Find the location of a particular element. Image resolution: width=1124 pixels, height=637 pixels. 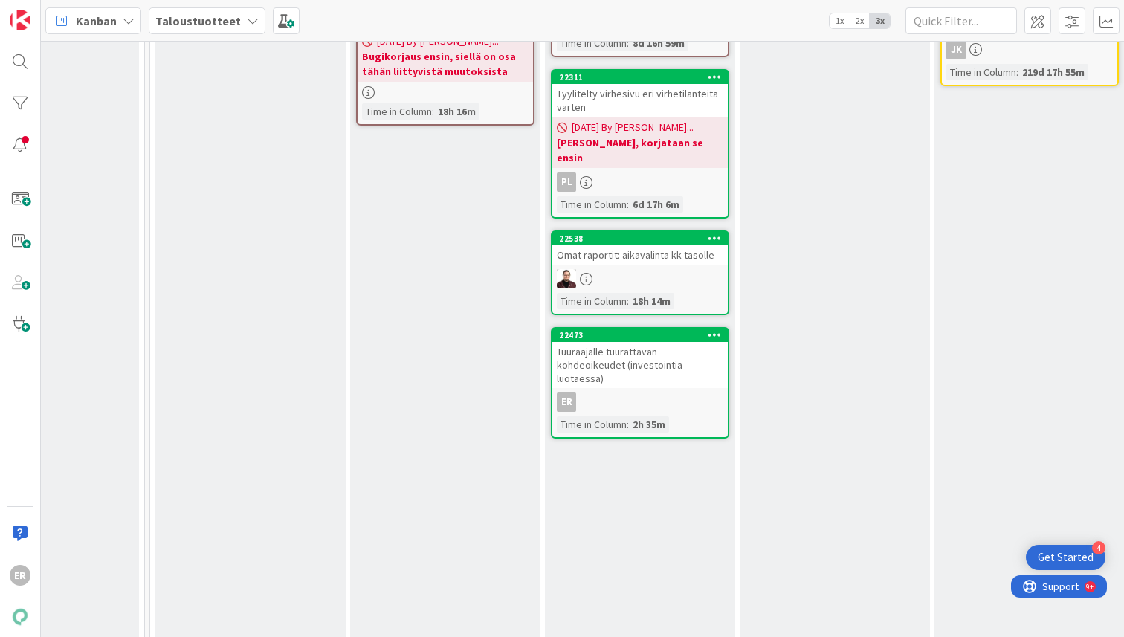

a: 22538Omat raportit: aikavalinta kk-tasolleAATime in Column:18h 14m is located at coordinates (640, 273).